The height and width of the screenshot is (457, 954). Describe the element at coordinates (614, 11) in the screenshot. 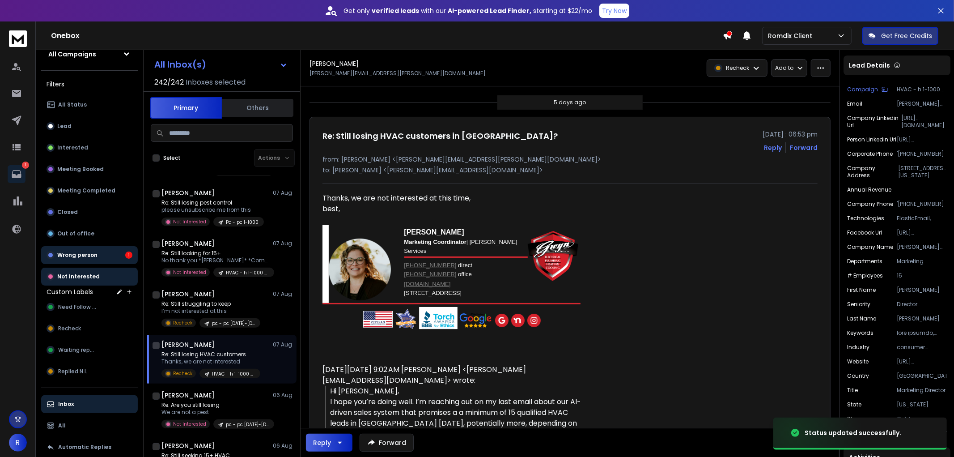

I see `p: Try Now` at that location.